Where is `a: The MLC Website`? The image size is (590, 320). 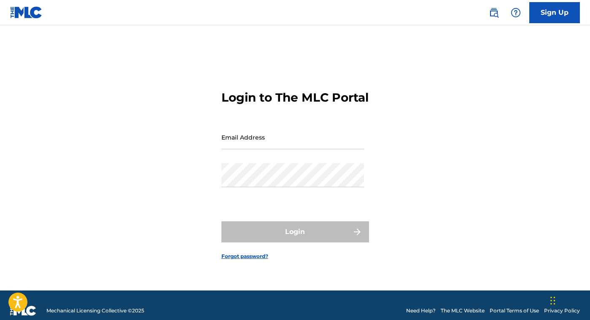
a: The MLC Website is located at coordinates (463, 311).